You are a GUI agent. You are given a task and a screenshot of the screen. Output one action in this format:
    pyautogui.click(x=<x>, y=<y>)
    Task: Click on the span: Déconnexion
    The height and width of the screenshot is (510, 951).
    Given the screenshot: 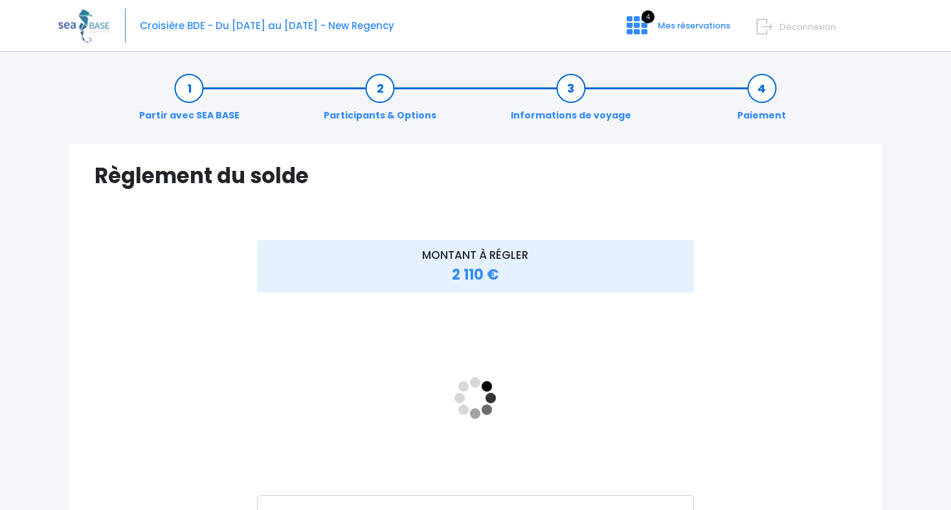 What is the action you would take?
    pyautogui.click(x=808, y=27)
    